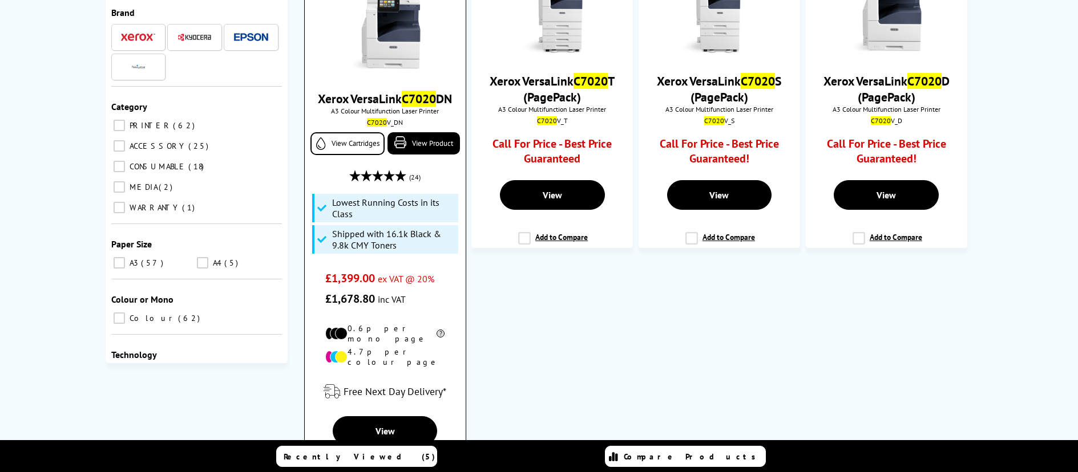 Image resolution: width=1078 pixels, height=472 pixels. Describe the element at coordinates (552, 154) in the screenshot. I see `div: Call For Price - Best Price Guaranteed` at that location.